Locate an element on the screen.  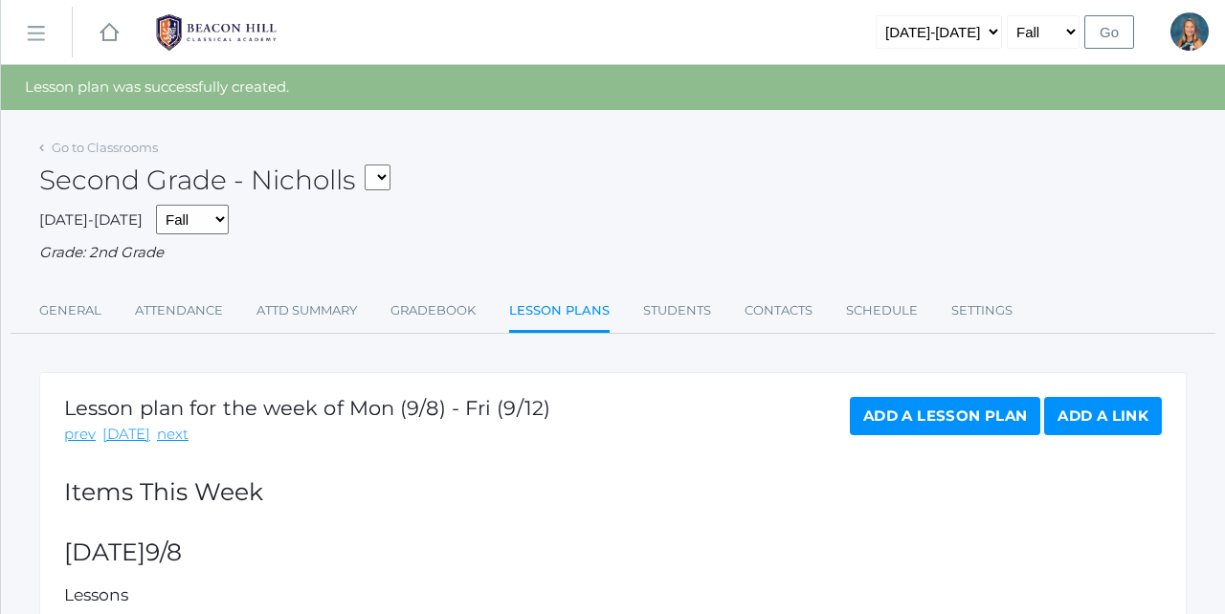
input: Go is located at coordinates (1109, 32).